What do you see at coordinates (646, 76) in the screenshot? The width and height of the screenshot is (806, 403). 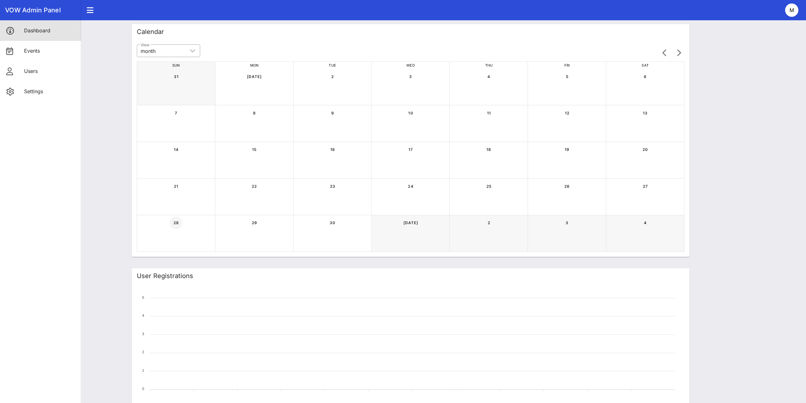 I see `span: 6` at bounding box center [646, 76].